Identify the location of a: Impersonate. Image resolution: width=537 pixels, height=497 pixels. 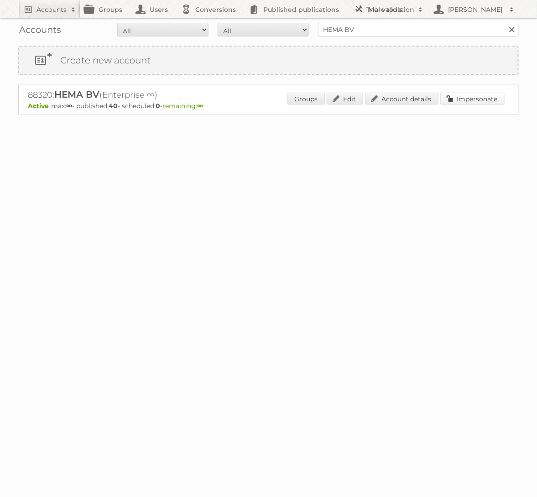
(473, 99).